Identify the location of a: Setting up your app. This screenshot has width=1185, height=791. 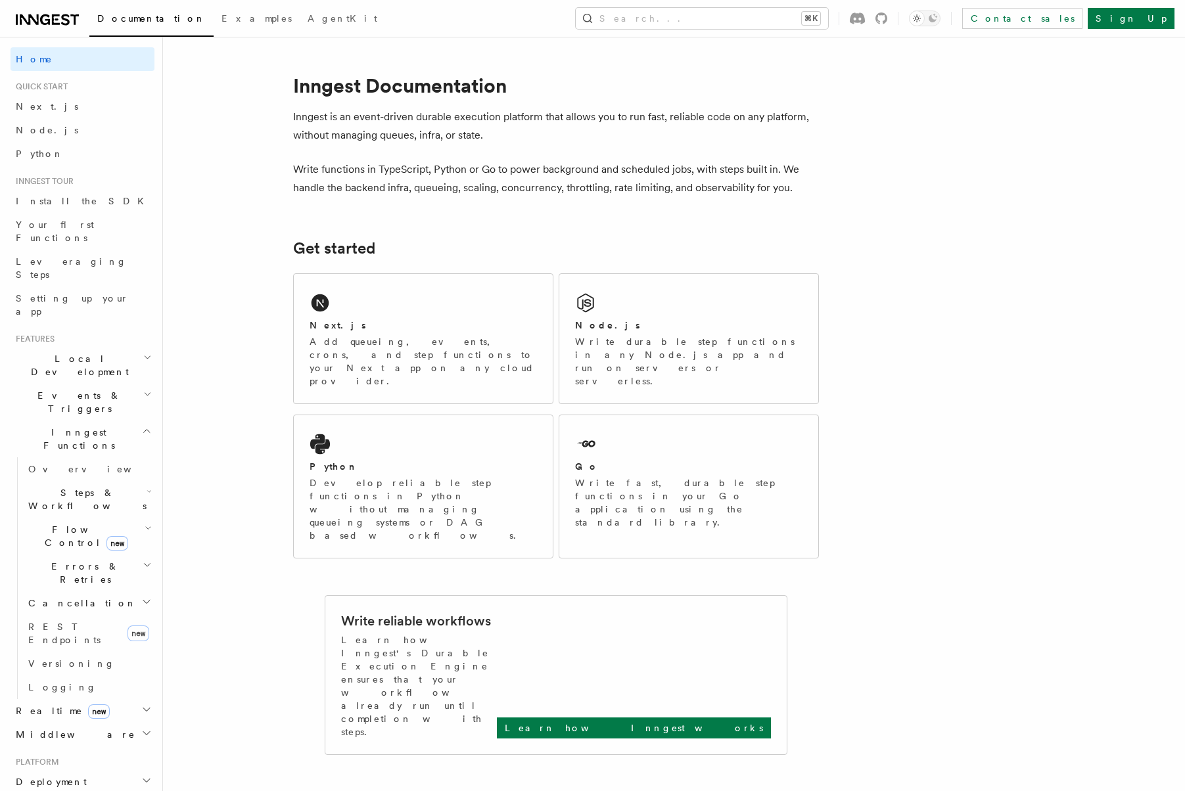
(82, 305).